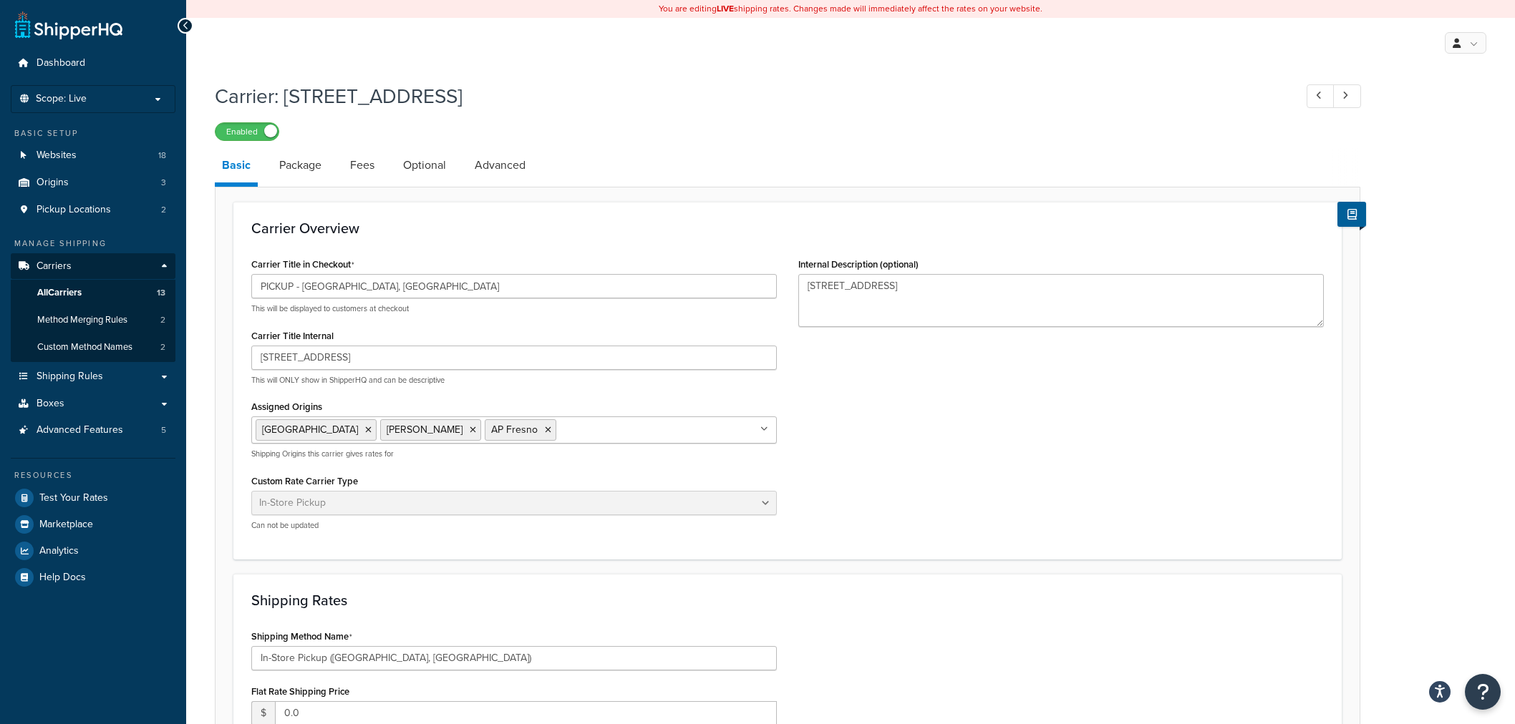  What do you see at coordinates (514, 429) in the screenshot?
I see `span: AP Fresno` at bounding box center [514, 429].